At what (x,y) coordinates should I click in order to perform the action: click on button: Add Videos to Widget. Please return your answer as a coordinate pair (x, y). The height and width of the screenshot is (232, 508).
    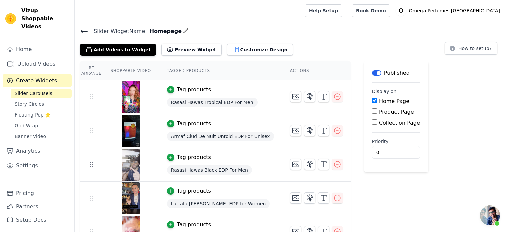
    Looking at the image, I should click on (118, 50).